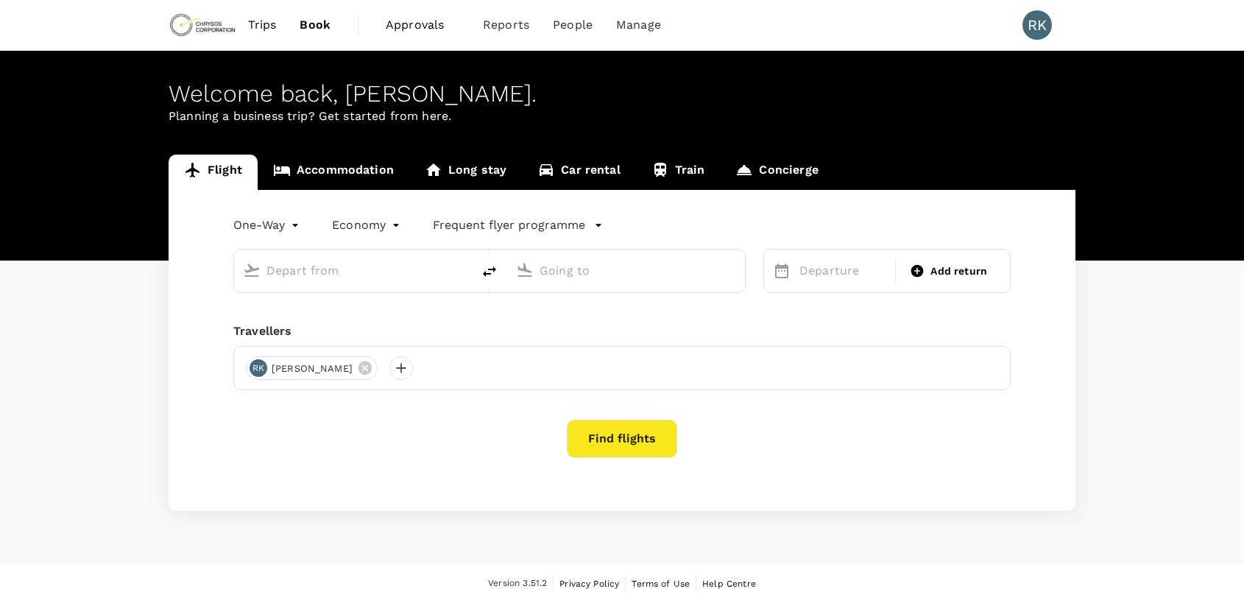  What do you see at coordinates (489, 272) in the screenshot?
I see `button: delete` at bounding box center [489, 272].